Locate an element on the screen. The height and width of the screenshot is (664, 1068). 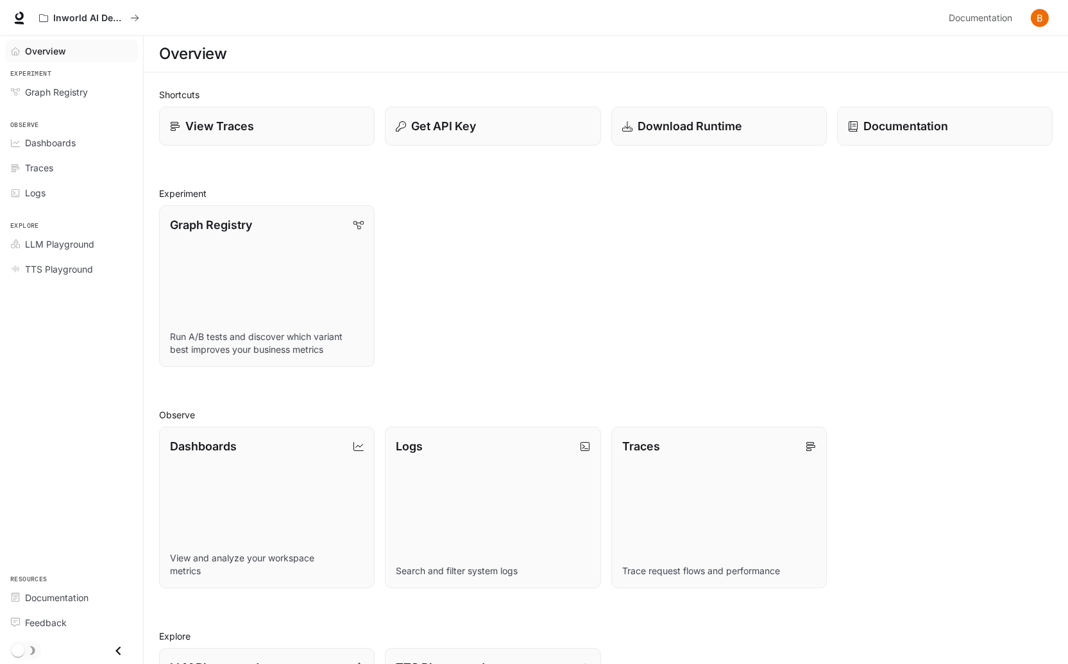
p: Get API Key is located at coordinates (443, 126).